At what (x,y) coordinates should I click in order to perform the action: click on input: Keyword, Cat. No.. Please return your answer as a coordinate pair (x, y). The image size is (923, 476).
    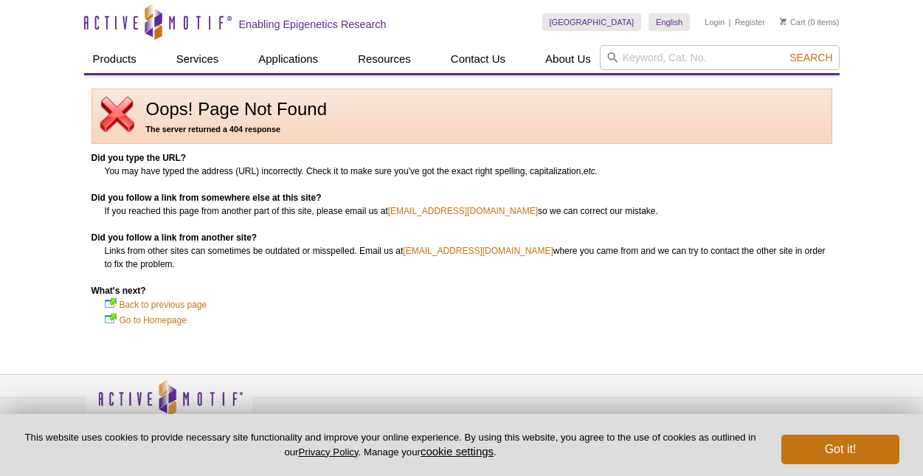
    Looking at the image, I should click on (720, 58).